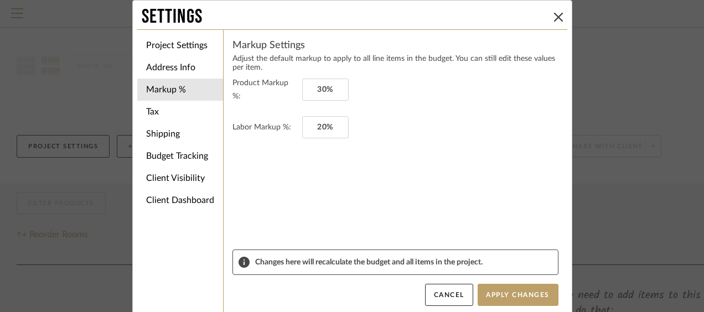 The width and height of the screenshot is (704, 312). Describe the element at coordinates (180, 112) in the screenshot. I see `li: Tax` at that location.